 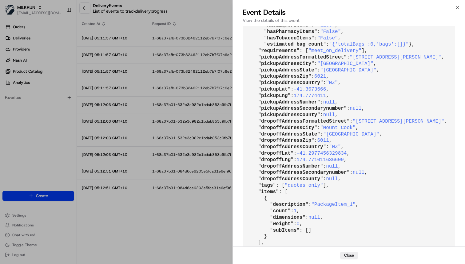 I want to click on span: dropoffAddressCity, so click(x=288, y=128).